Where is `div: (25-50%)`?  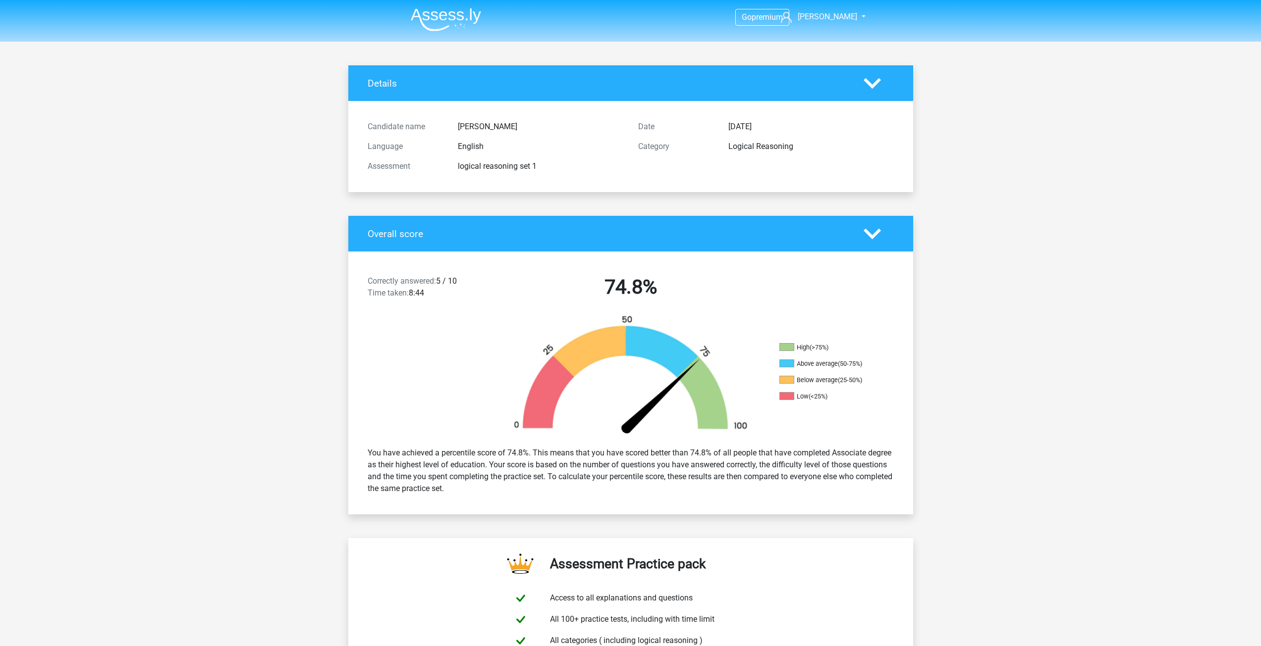
div: (25-50%) is located at coordinates (849, 380).